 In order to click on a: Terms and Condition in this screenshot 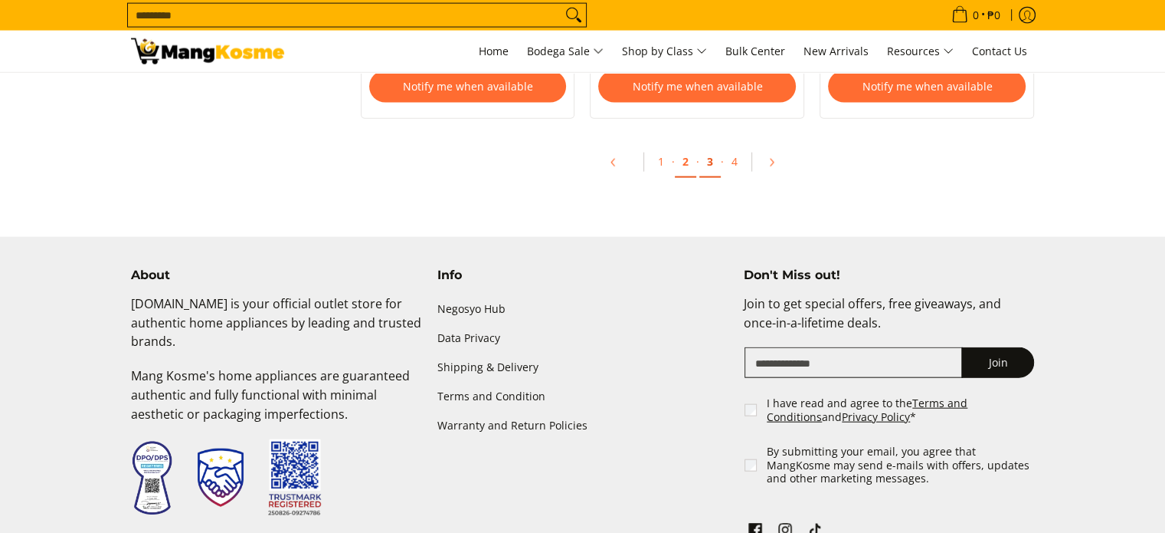, I will do `click(583, 396)`.